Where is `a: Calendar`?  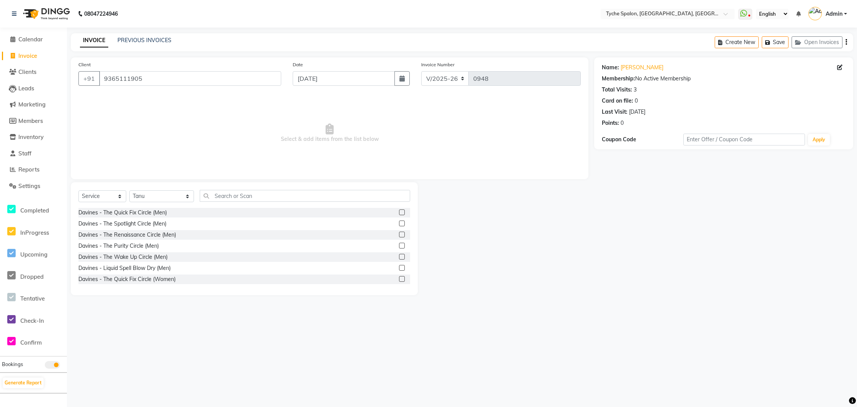 a: Calendar is located at coordinates (33, 39).